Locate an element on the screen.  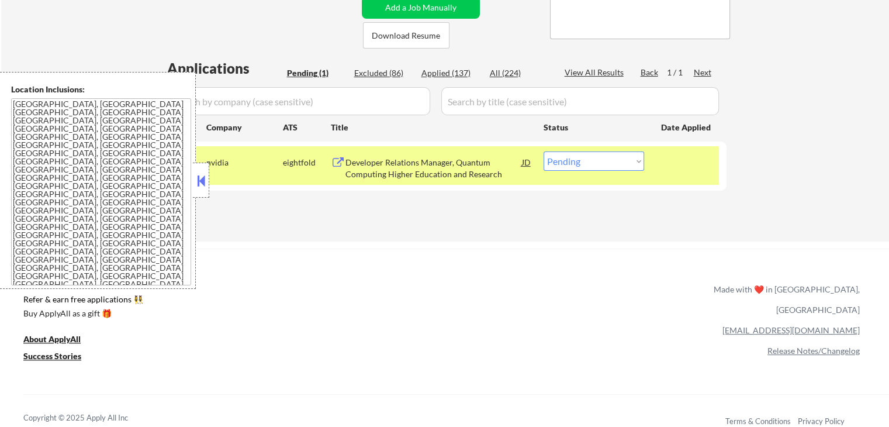
div: Status is located at coordinates (594, 127).